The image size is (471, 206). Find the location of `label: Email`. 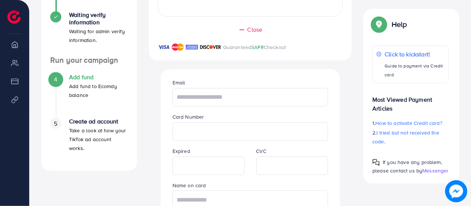

label: Email is located at coordinates (179, 83).